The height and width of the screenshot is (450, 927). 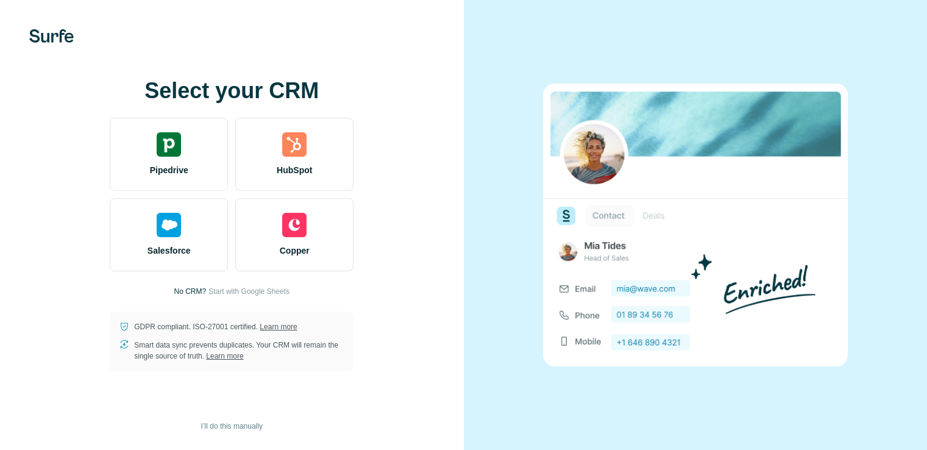 I want to click on span: Start with Google Sheets, so click(x=249, y=291).